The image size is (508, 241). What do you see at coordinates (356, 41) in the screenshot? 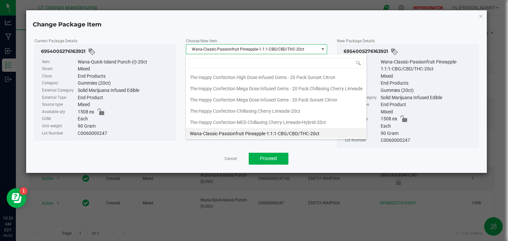
I see `span: New Package Details` at bounding box center [356, 41].